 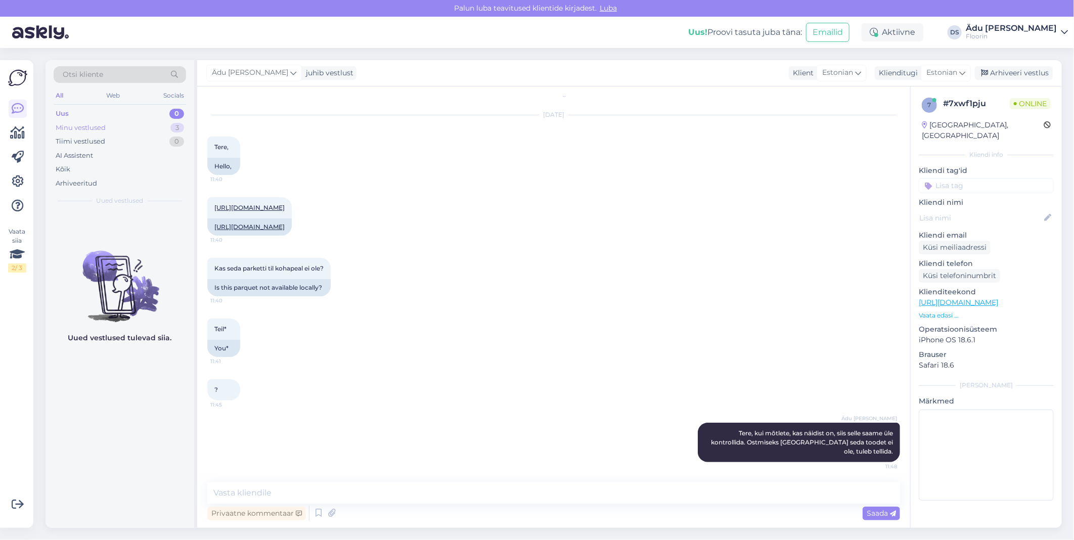 I want to click on input: Lisa nimi, so click(x=980, y=218).